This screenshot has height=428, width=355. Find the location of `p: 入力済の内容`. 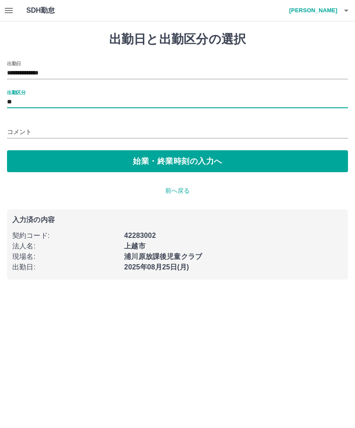

p: 入力済の内容 is located at coordinates (177, 220).